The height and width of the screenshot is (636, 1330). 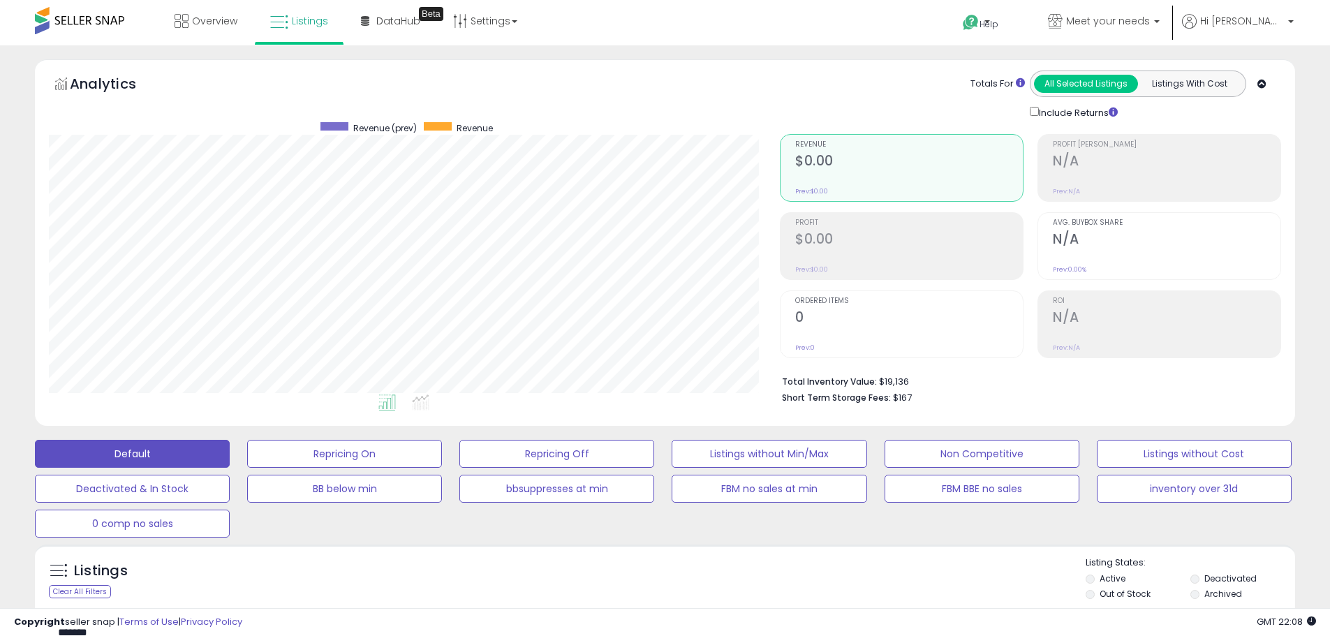 What do you see at coordinates (909, 301) in the screenshot?
I see `span: Ordered Items` at bounding box center [909, 301].